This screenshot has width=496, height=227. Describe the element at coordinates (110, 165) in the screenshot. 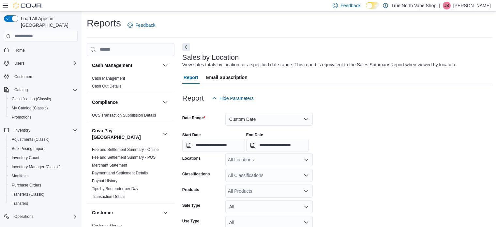

I see `a: Merchant Statement` at that location.